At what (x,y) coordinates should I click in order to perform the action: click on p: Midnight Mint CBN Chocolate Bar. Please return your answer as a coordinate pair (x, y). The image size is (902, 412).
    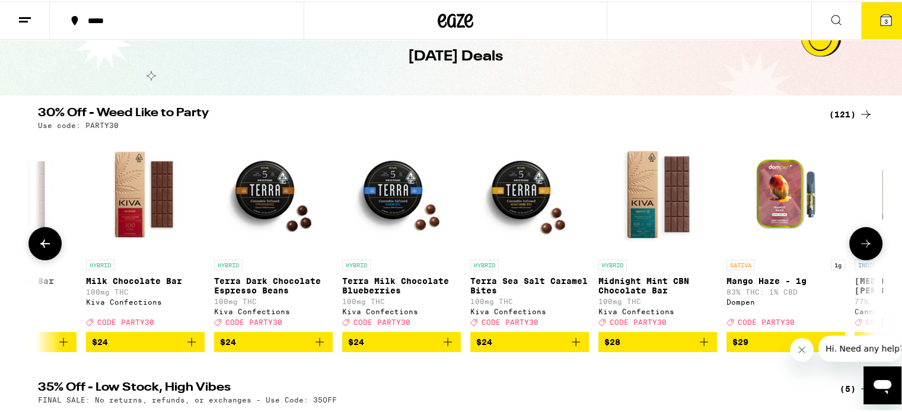
    Looking at the image, I should click on (658, 284).